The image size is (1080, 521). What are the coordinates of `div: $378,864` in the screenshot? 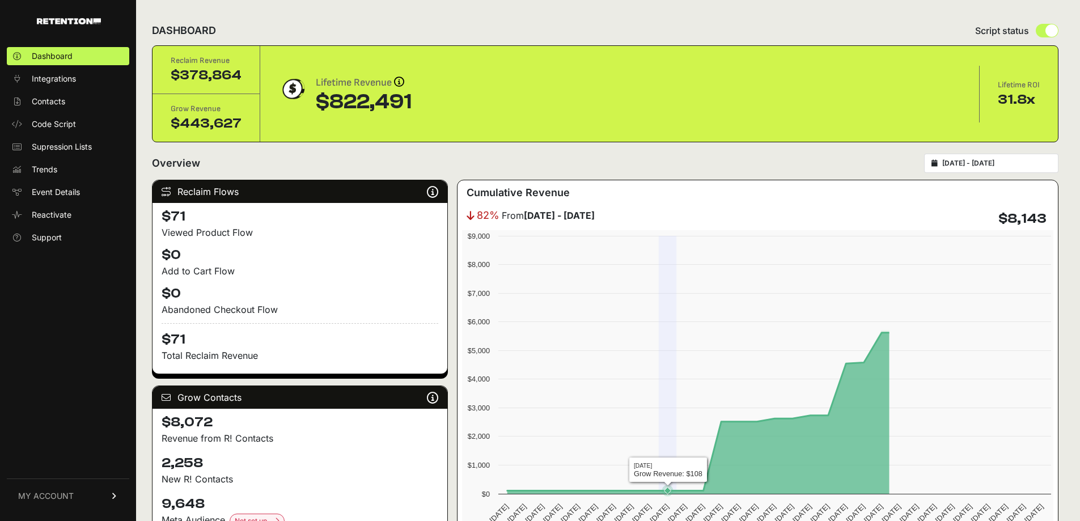 It's located at (206, 75).